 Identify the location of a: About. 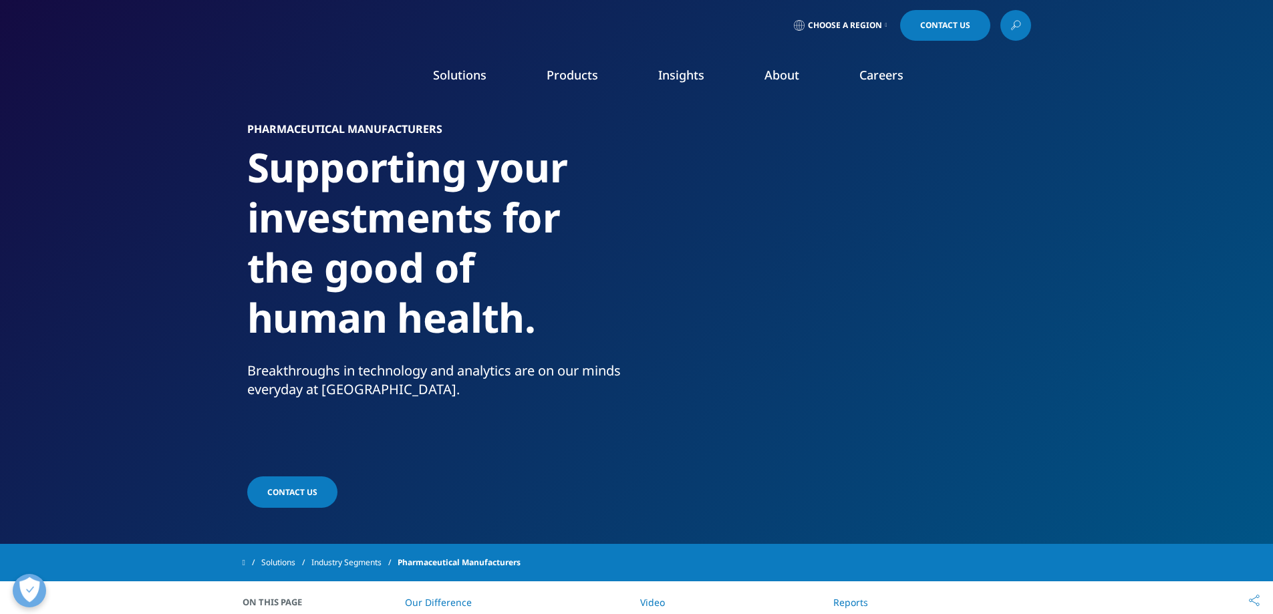
(782, 75).